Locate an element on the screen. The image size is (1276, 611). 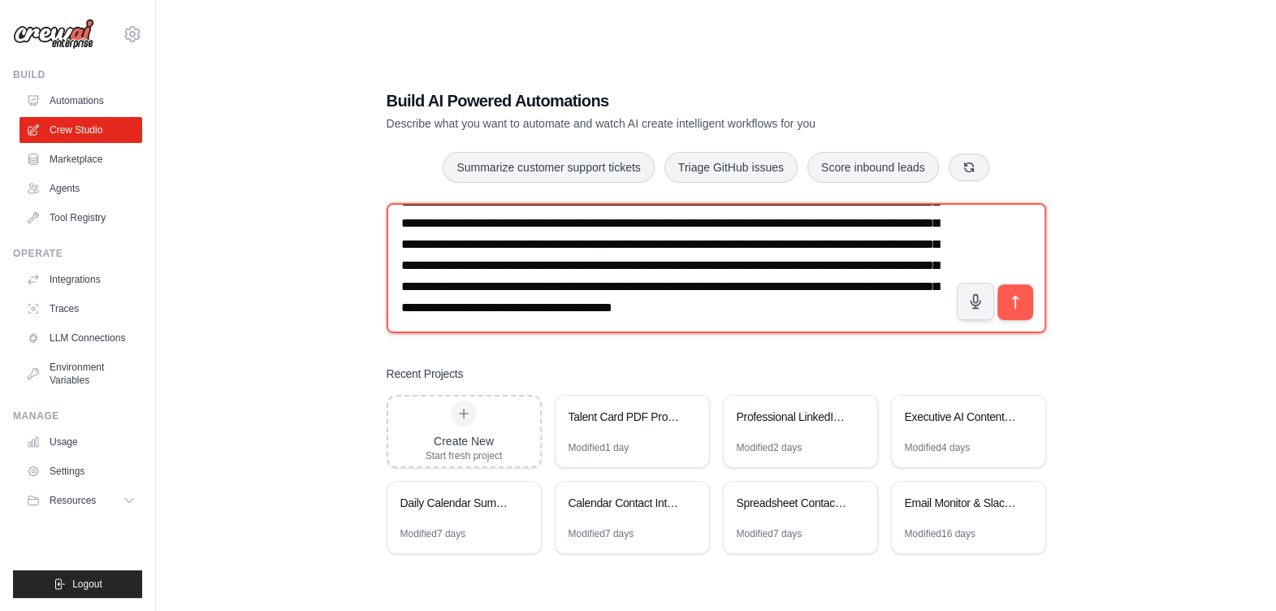
button: Resources is located at coordinates (80, 500).